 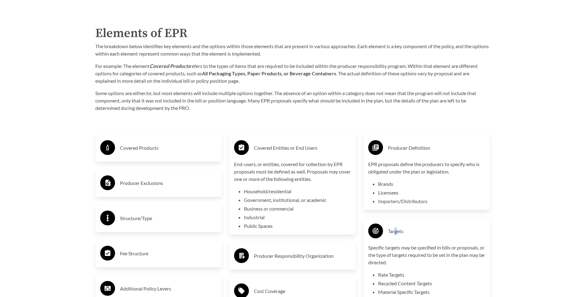 What do you see at coordinates (168, 253) in the screenshot?
I see `h3: Fee Structure` at bounding box center [168, 253].